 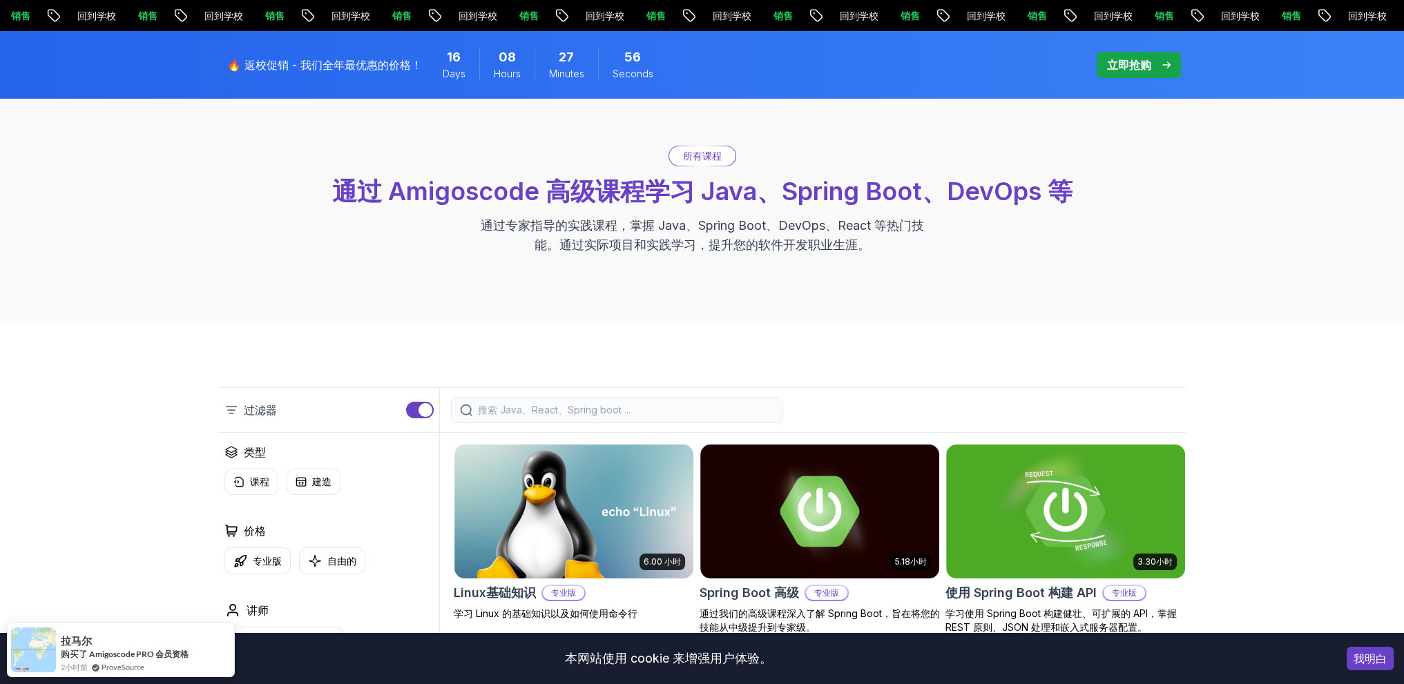 I want to click on font: 学习使用 Spring Boot 构建健壮、可扩展的 API，掌握 REST 原则、JSON 处理和嵌入式服务器配置。, so click(x=1061, y=620).